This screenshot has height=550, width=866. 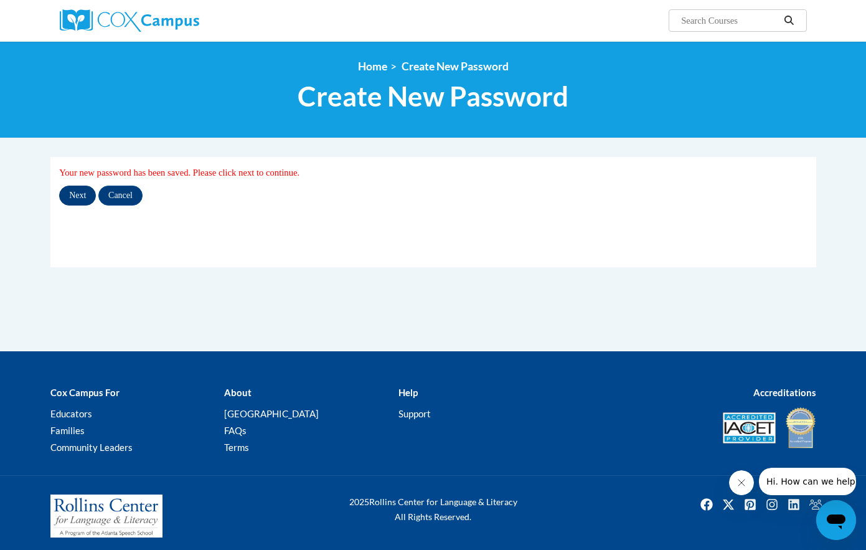 I want to click on img: Accredited IACET® Provider, so click(x=749, y=428).